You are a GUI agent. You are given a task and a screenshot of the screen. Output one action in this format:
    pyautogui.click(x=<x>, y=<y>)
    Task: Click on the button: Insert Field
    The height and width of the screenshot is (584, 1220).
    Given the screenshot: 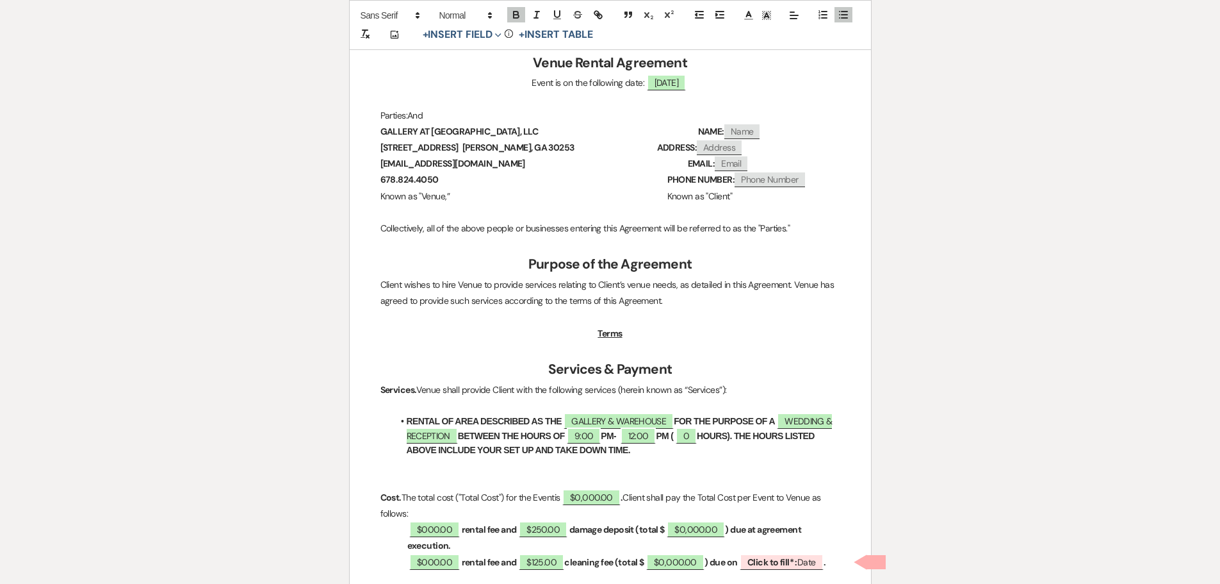 What is the action you would take?
    pyautogui.click(x=463, y=35)
    